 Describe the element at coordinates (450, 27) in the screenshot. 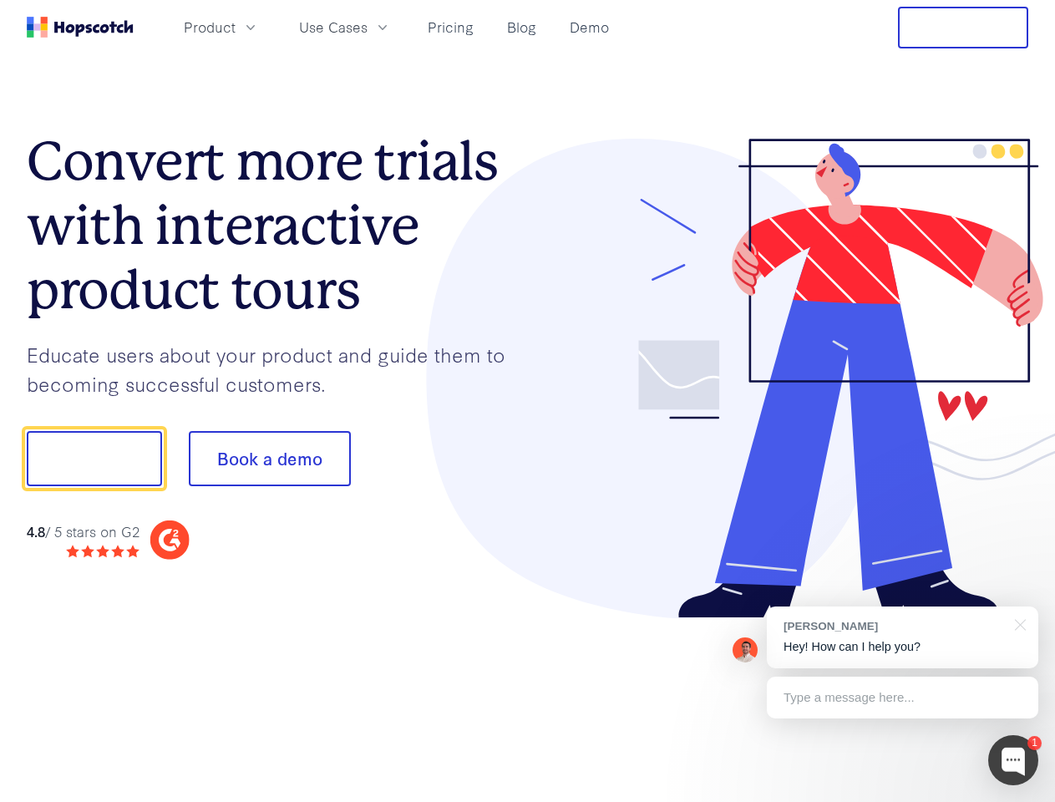

I see `a: Pricing` at that location.